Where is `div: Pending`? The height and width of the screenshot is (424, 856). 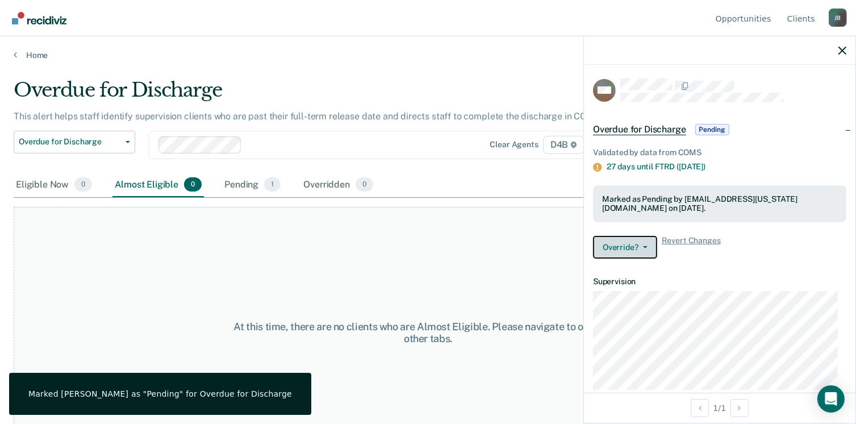
div: Pending is located at coordinates (252, 185).